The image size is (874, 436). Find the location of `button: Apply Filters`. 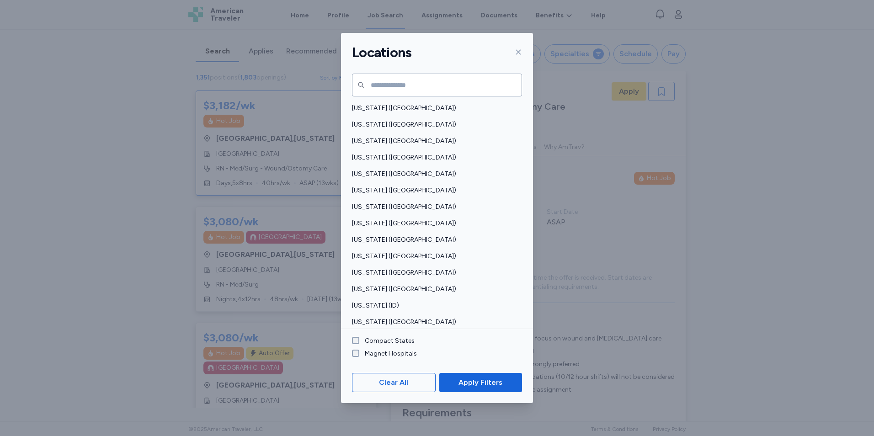

button: Apply Filters is located at coordinates (480, 383).